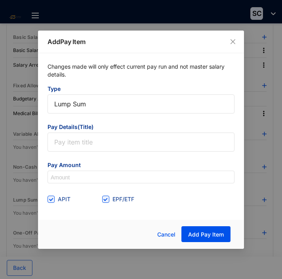 The image size is (282, 279). What do you see at coordinates (233, 42) in the screenshot?
I see `button: Close` at bounding box center [233, 42].